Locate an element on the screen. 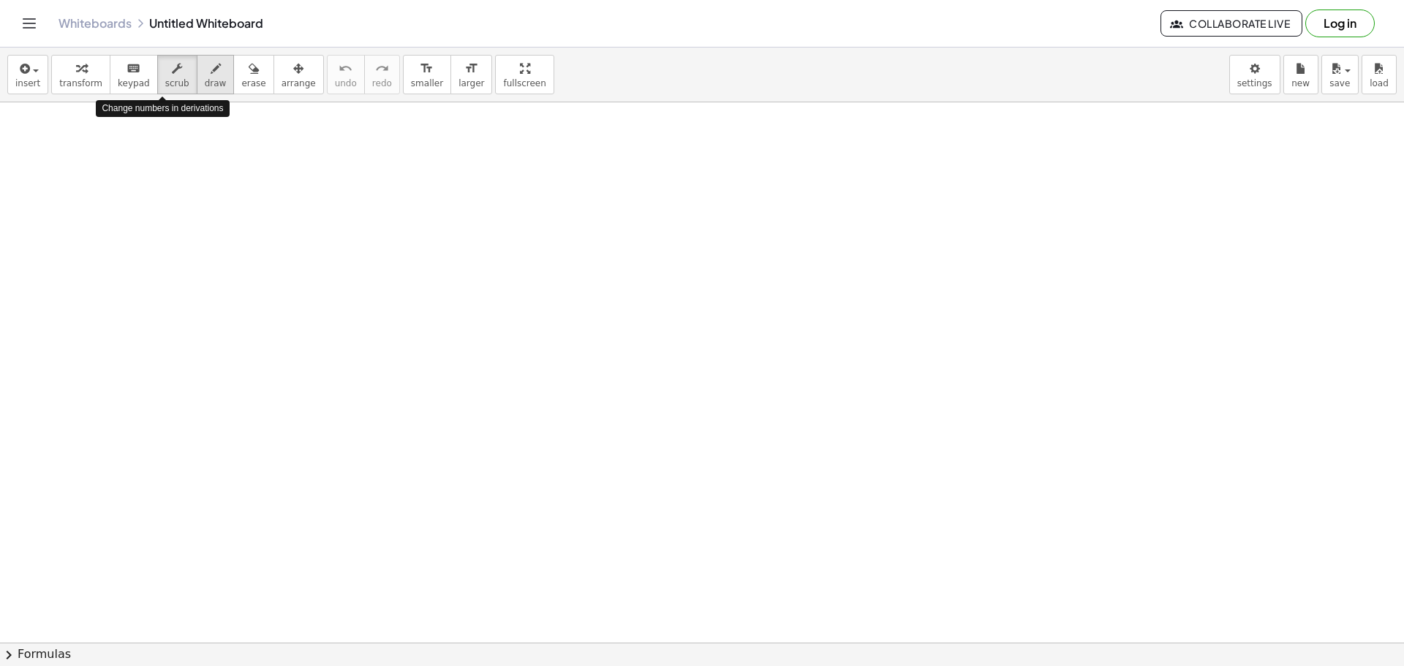  span: save is located at coordinates (1339, 83).